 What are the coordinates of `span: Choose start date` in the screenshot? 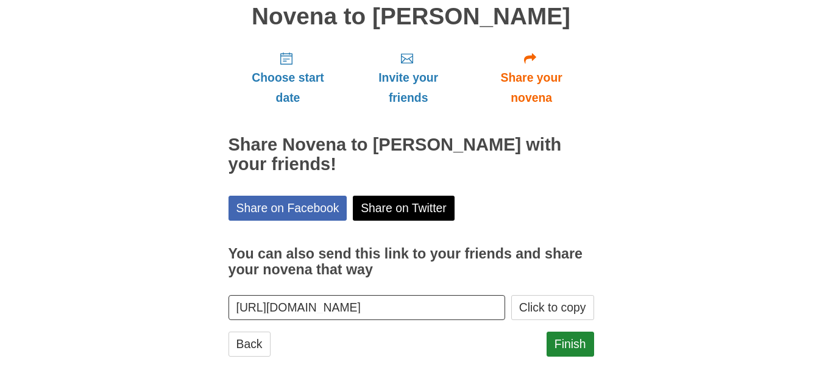 It's located at (288, 88).